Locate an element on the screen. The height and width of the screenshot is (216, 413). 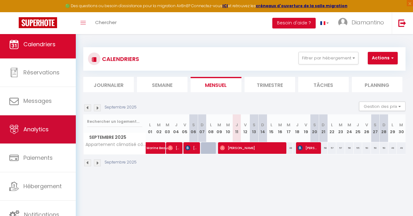
img: Super Booking is located at coordinates (38, 22).